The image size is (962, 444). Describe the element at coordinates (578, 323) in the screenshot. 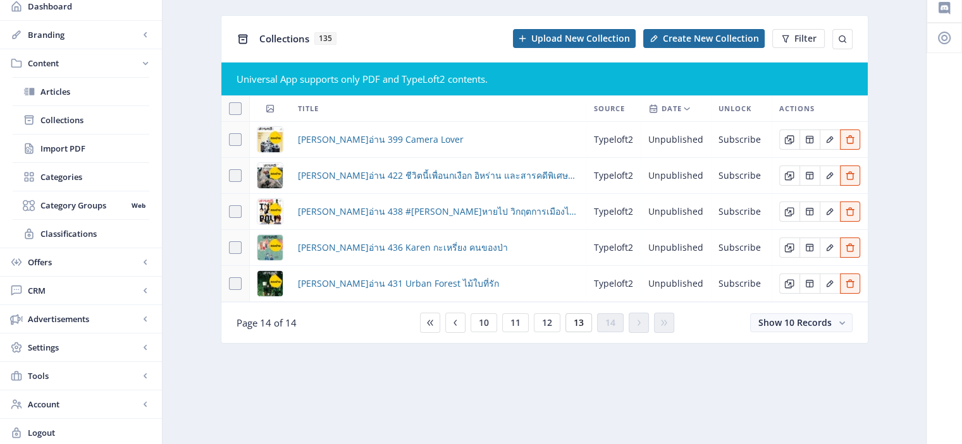

I see `button: 13` at that location.